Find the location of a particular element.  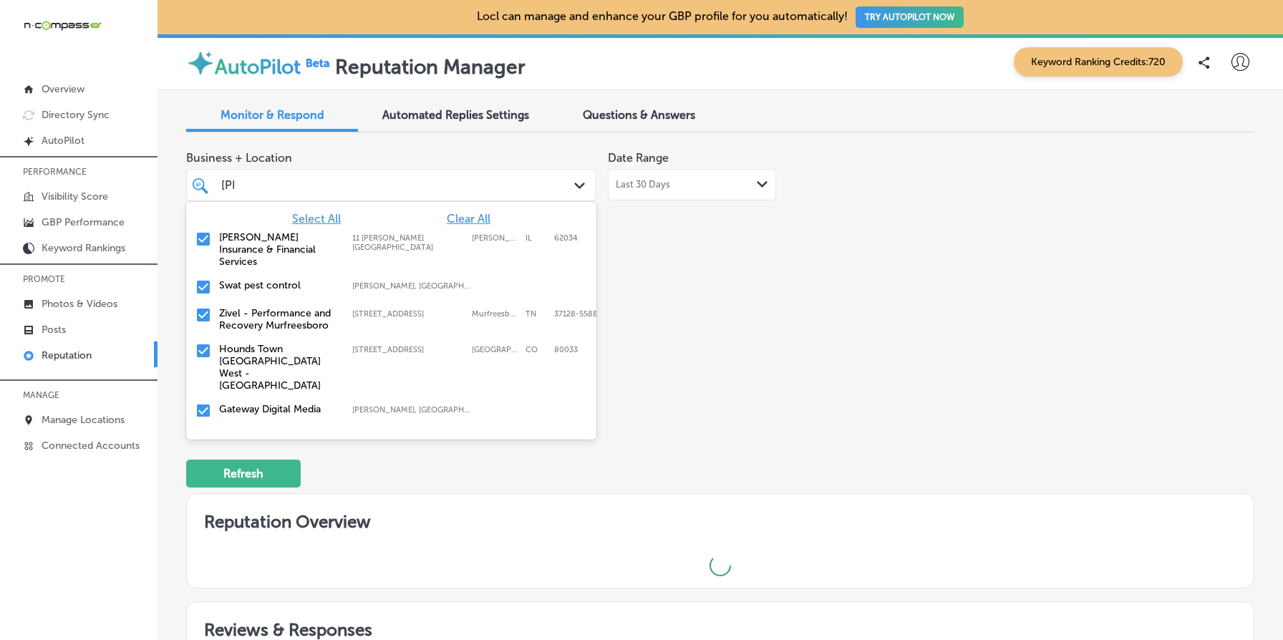

label: 80033 is located at coordinates (566, 349).